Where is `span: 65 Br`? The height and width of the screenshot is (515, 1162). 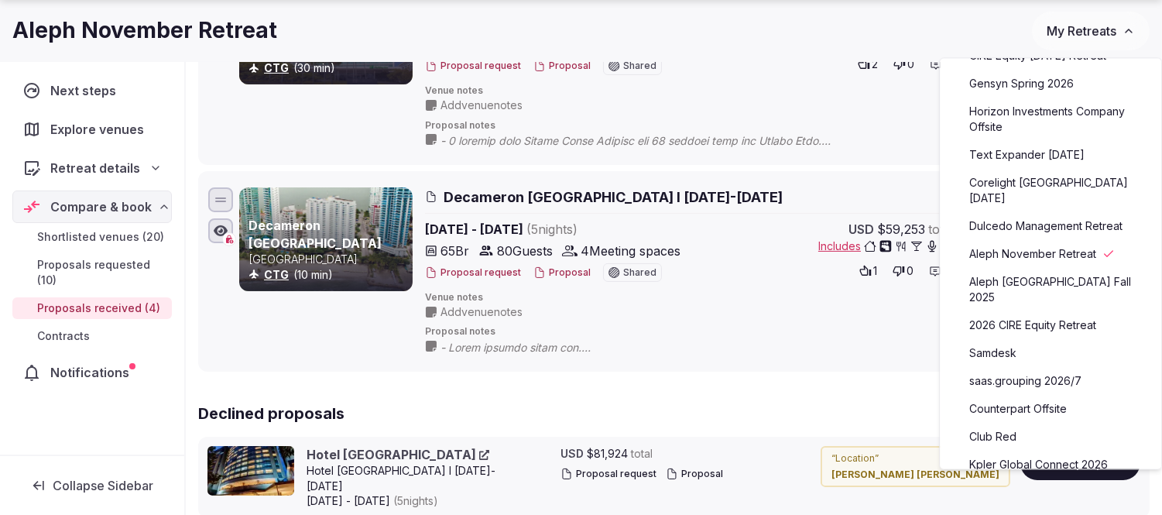
span: 65 Br is located at coordinates (454, 251).